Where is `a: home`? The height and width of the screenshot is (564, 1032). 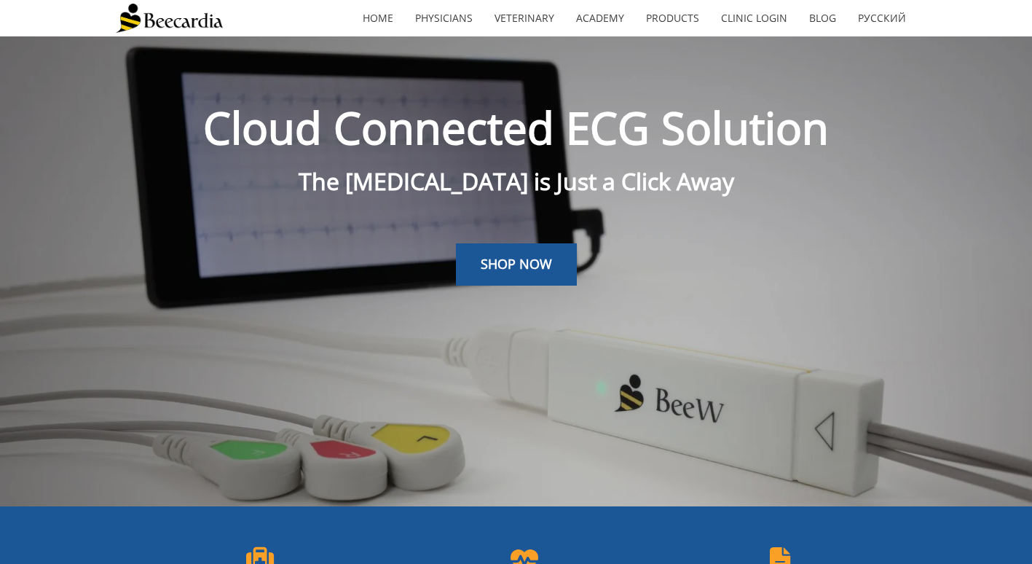
a: home is located at coordinates (378, 18).